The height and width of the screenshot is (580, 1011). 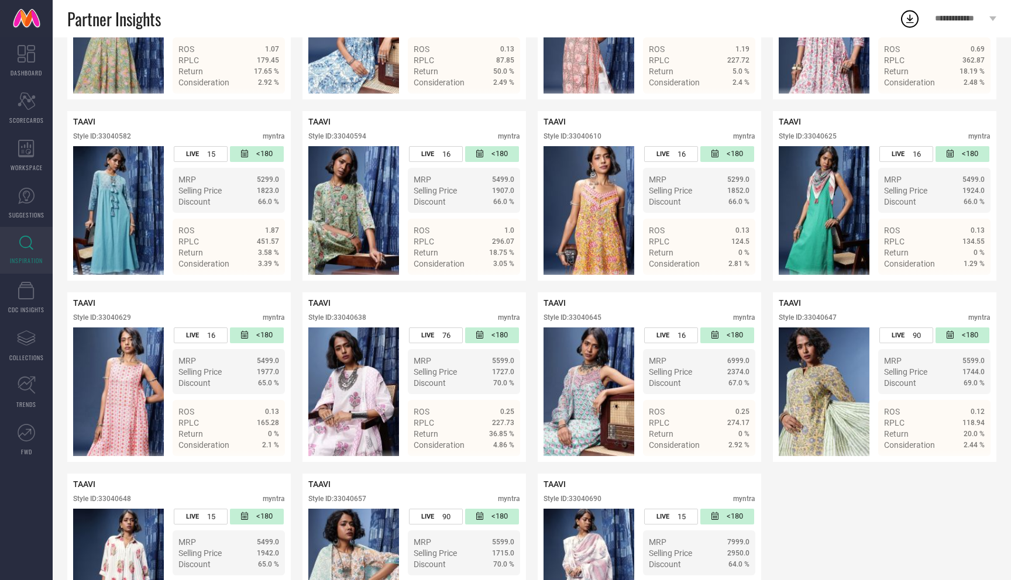 I want to click on span: 1.87, so click(x=272, y=230).